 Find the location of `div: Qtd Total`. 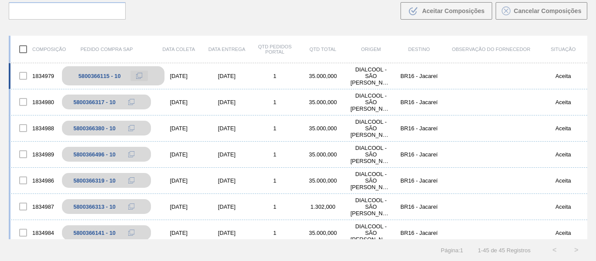

div: Qtd Total is located at coordinates (323, 49).